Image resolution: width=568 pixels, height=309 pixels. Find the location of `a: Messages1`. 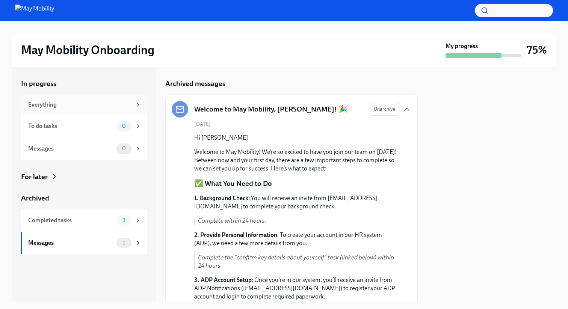

a: Messages1 is located at coordinates (84, 243).